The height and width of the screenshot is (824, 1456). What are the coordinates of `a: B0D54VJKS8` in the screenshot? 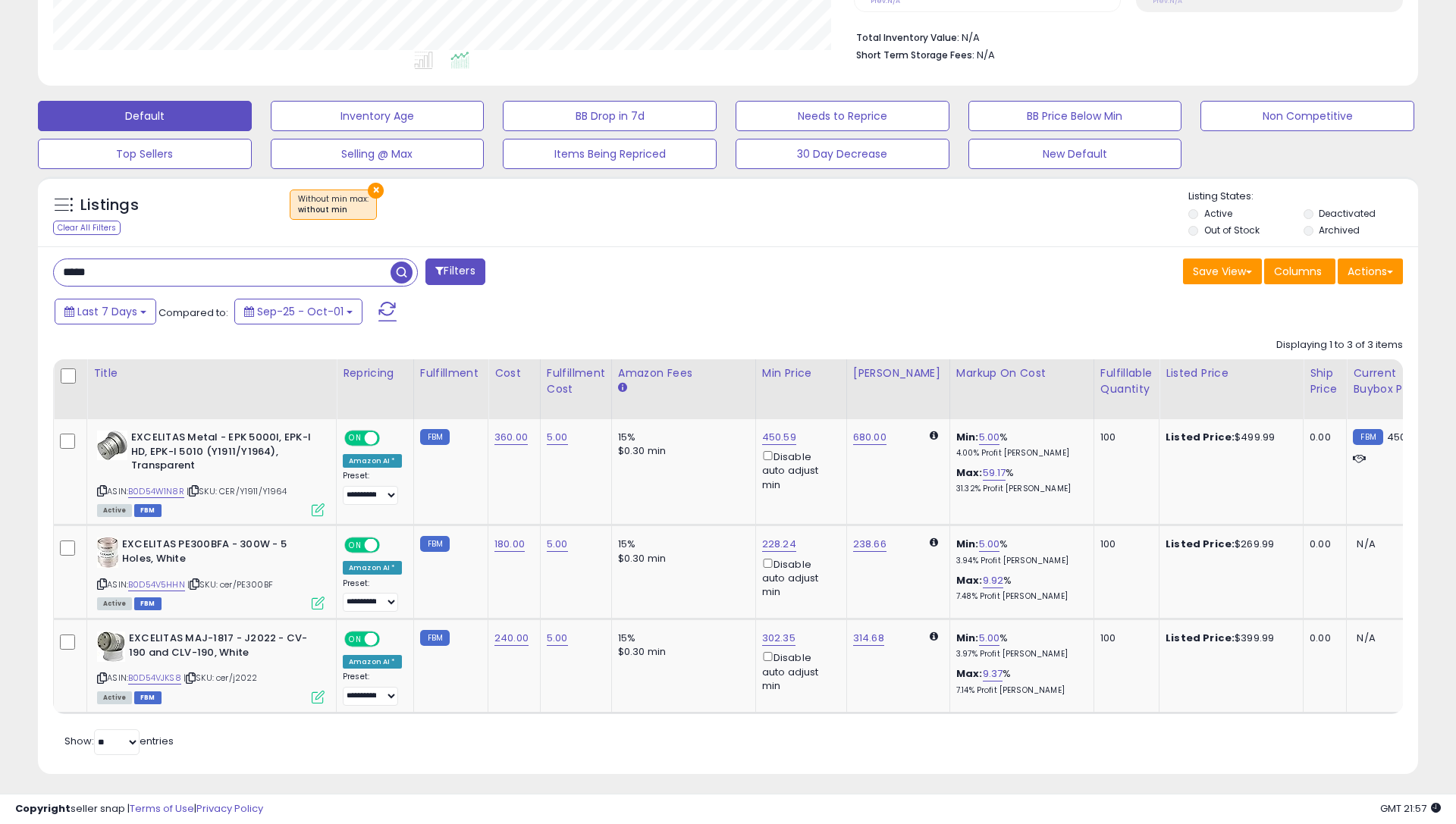 It's located at (154, 678).